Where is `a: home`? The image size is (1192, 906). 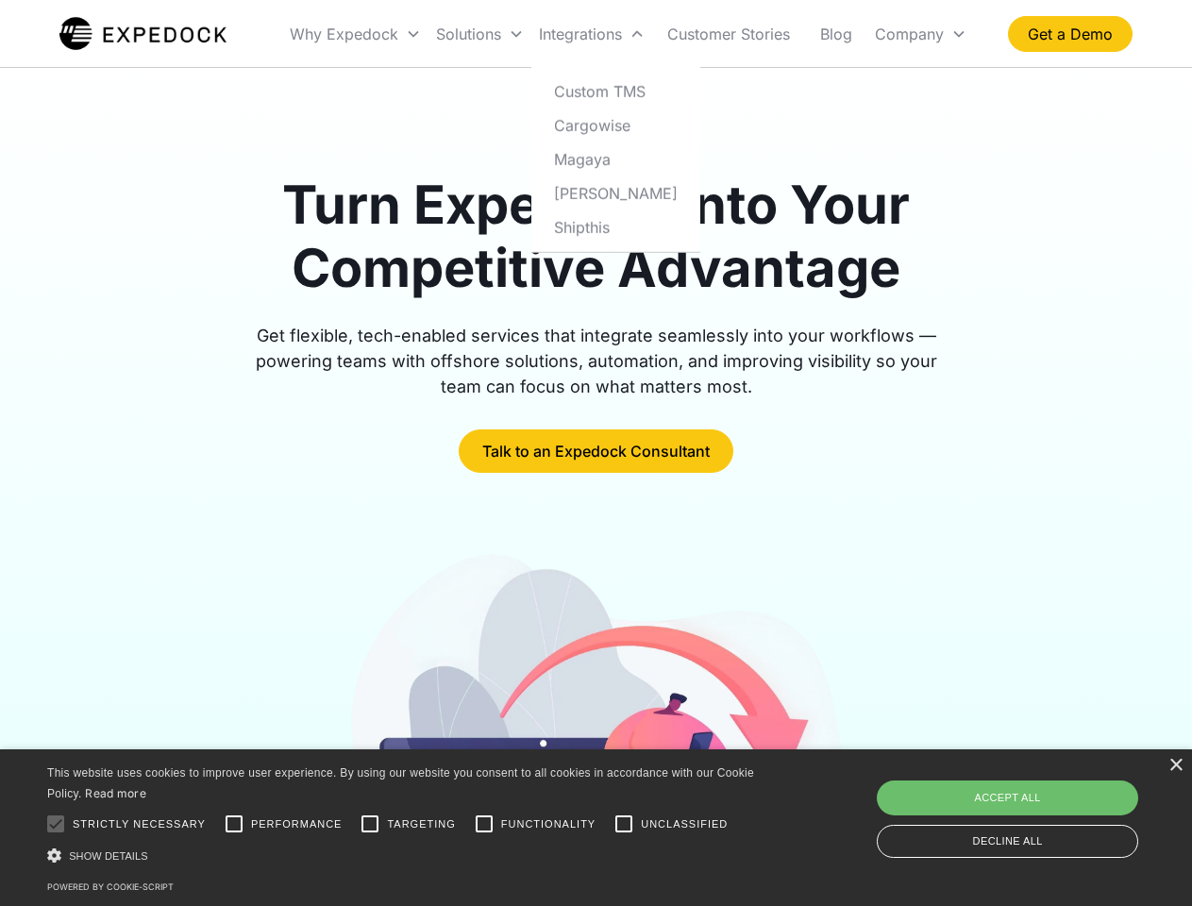
a: home is located at coordinates (142, 34).